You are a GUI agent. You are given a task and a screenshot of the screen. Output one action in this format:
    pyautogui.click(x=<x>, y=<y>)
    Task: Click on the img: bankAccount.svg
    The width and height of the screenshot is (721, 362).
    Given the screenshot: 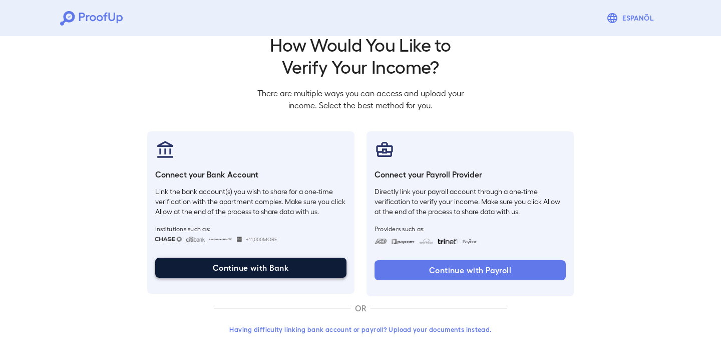 What is the action you would take?
    pyautogui.click(x=165, y=149)
    